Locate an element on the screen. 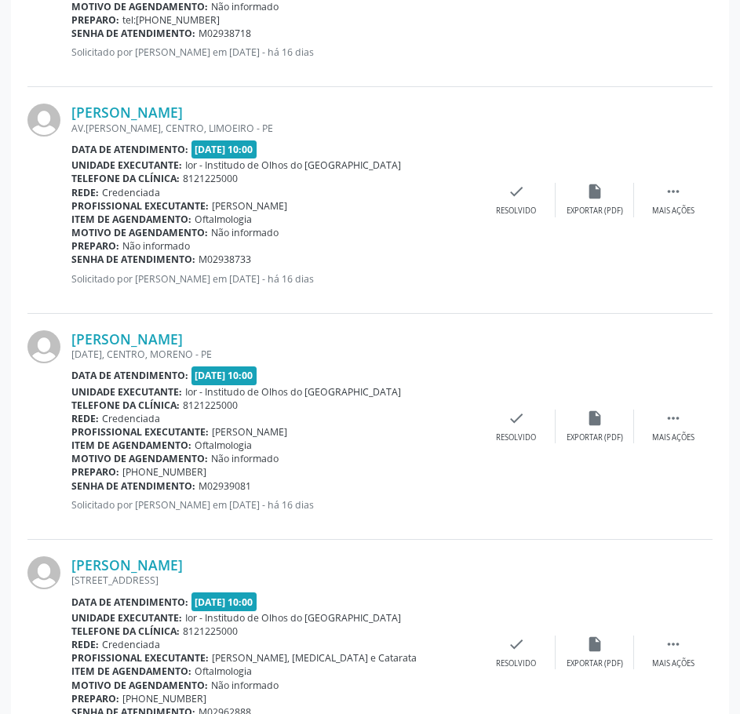 Image resolution: width=740 pixels, height=714 pixels. span: M02938733 is located at coordinates (224, 259).